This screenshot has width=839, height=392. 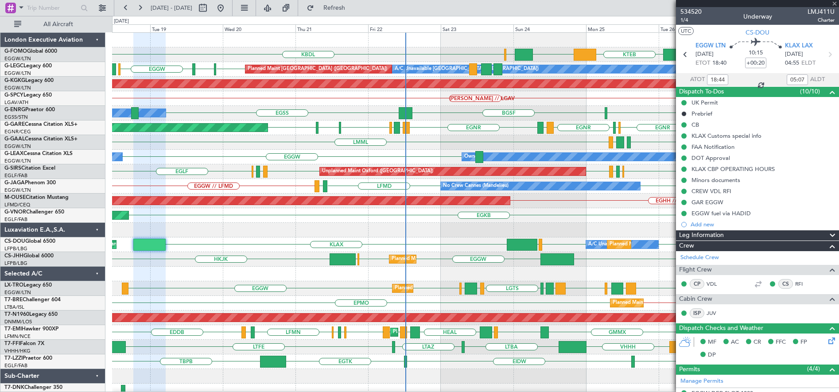 I want to click on a: Schedule Crew, so click(x=700, y=258).